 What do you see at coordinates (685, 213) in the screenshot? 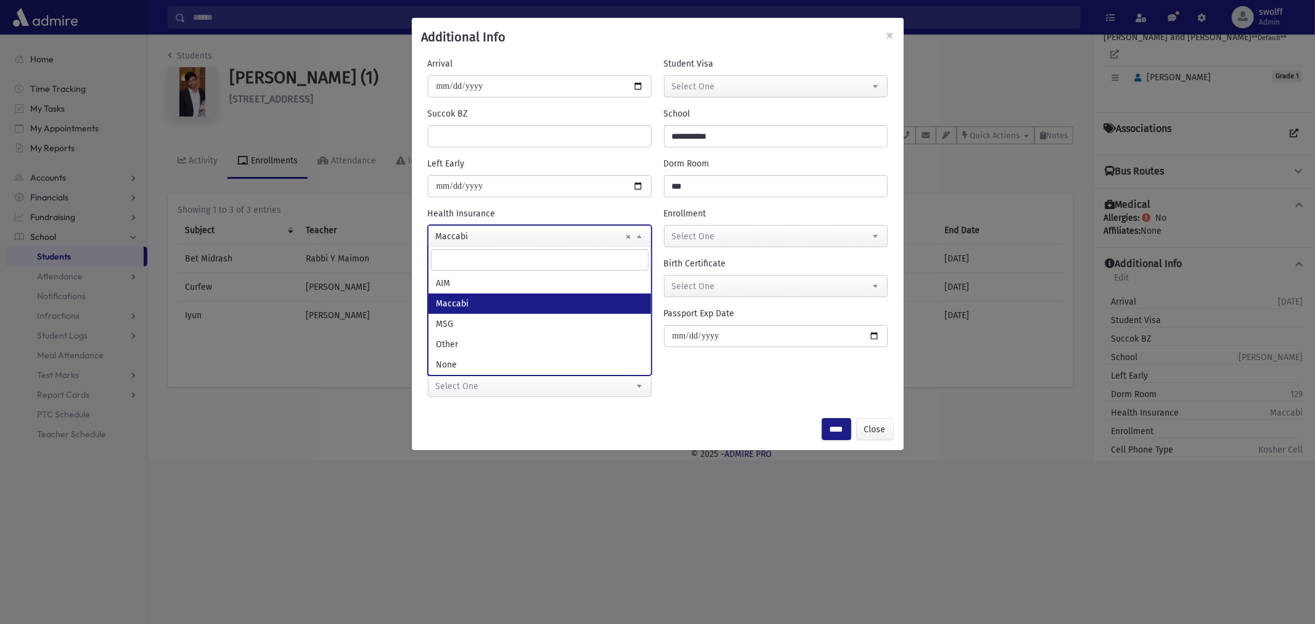
I see `label: Enrollment` at bounding box center [685, 213].